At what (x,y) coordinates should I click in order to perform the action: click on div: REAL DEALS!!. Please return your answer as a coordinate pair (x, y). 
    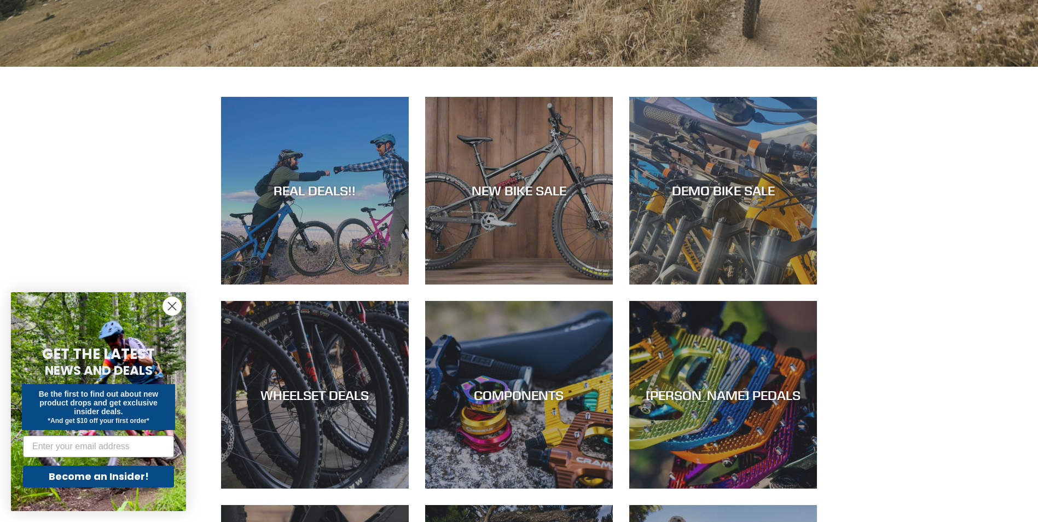
    Looking at the image, I should click on (315, 190).